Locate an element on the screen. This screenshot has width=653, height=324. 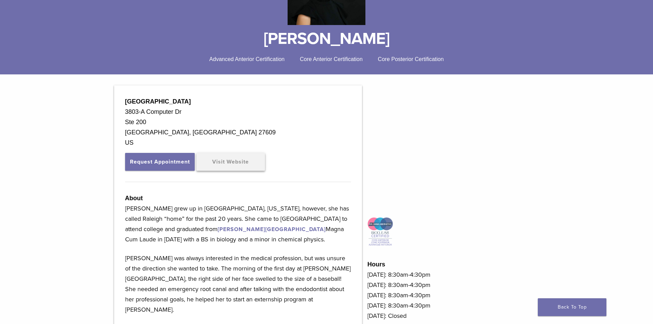
span: Core Anterior Certification is located at coordinates (331, 59).